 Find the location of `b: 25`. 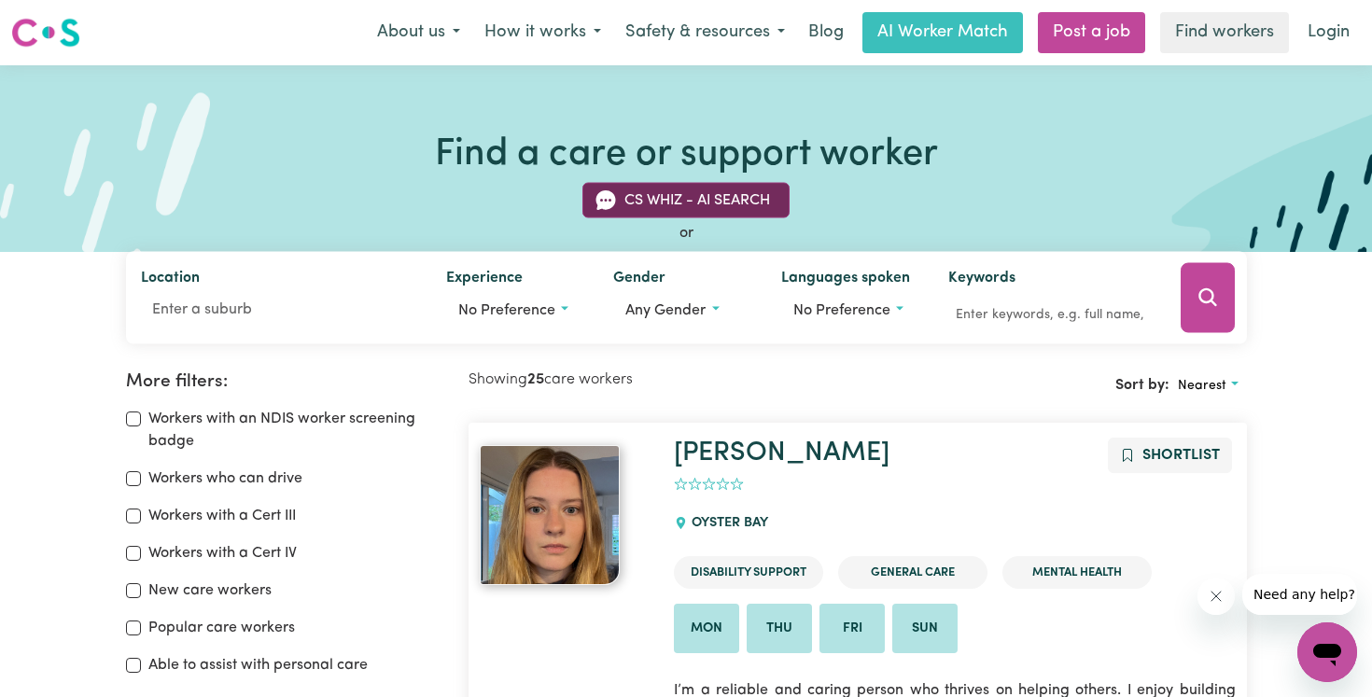

b: 25 is located at coordinates (536, 380).